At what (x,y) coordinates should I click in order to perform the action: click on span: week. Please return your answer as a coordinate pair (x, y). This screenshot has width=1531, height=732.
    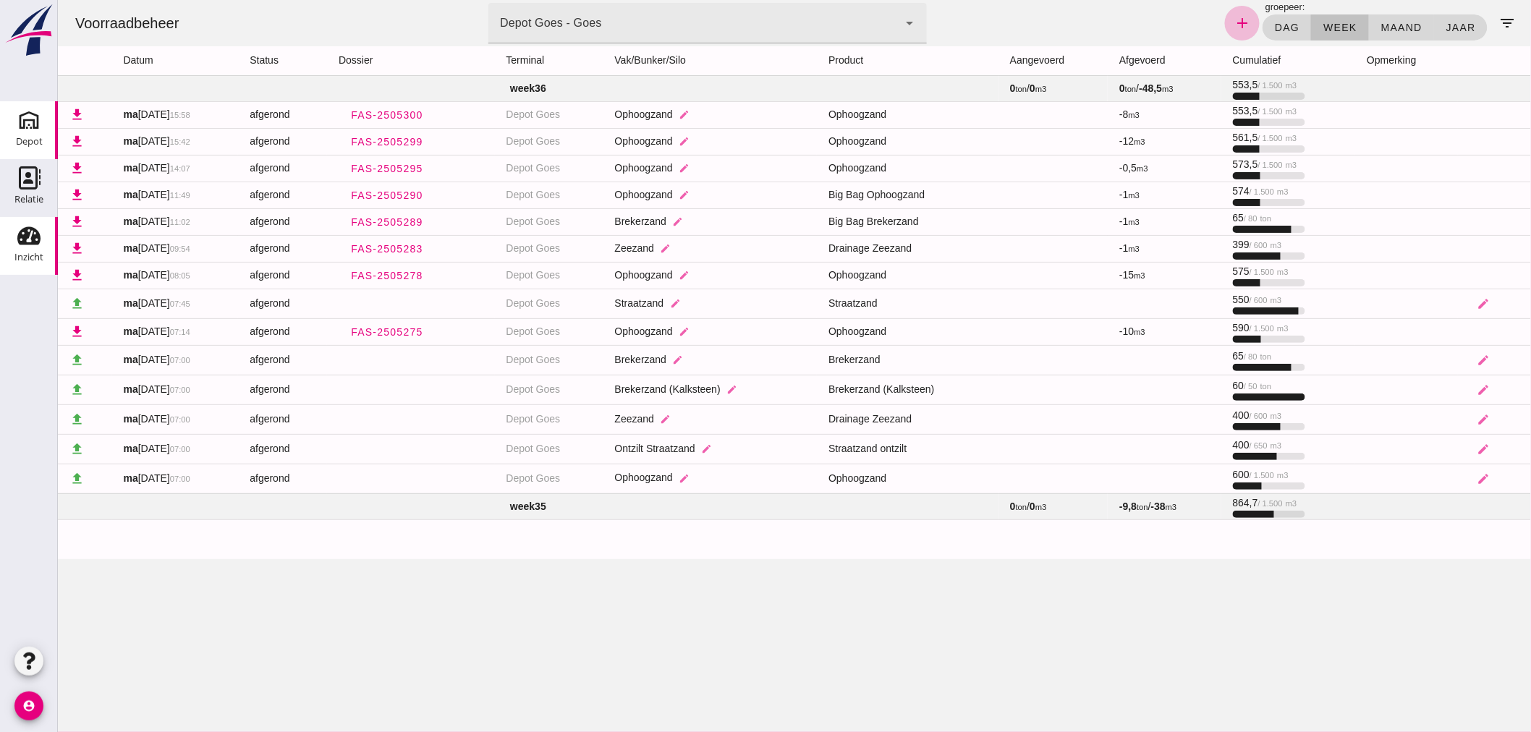
    Looking at the image, I should click on (1281, 27).